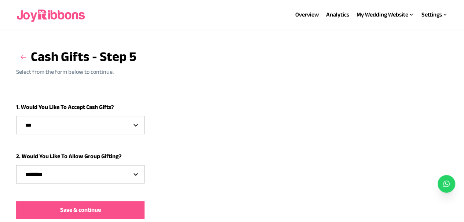 The image size is (464, 222). I want to click on button: Save & continue, so click(80, 210).